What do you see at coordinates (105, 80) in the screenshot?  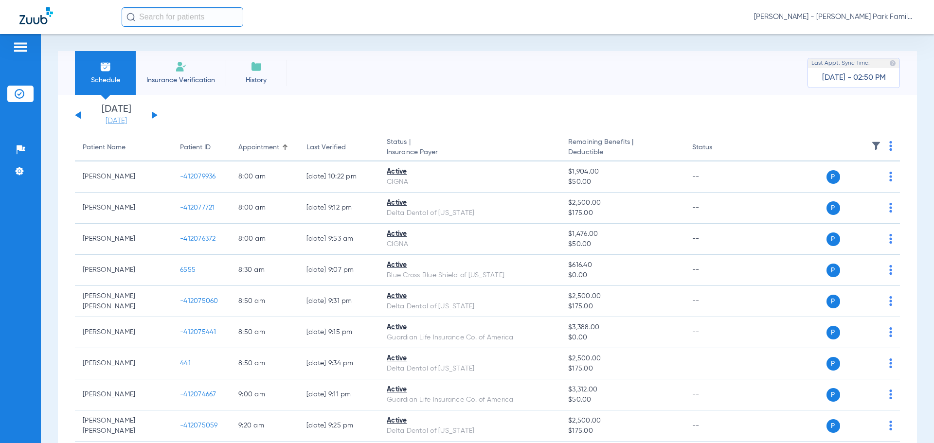 I see `span: Schedule` at bounding box center [105, 80].